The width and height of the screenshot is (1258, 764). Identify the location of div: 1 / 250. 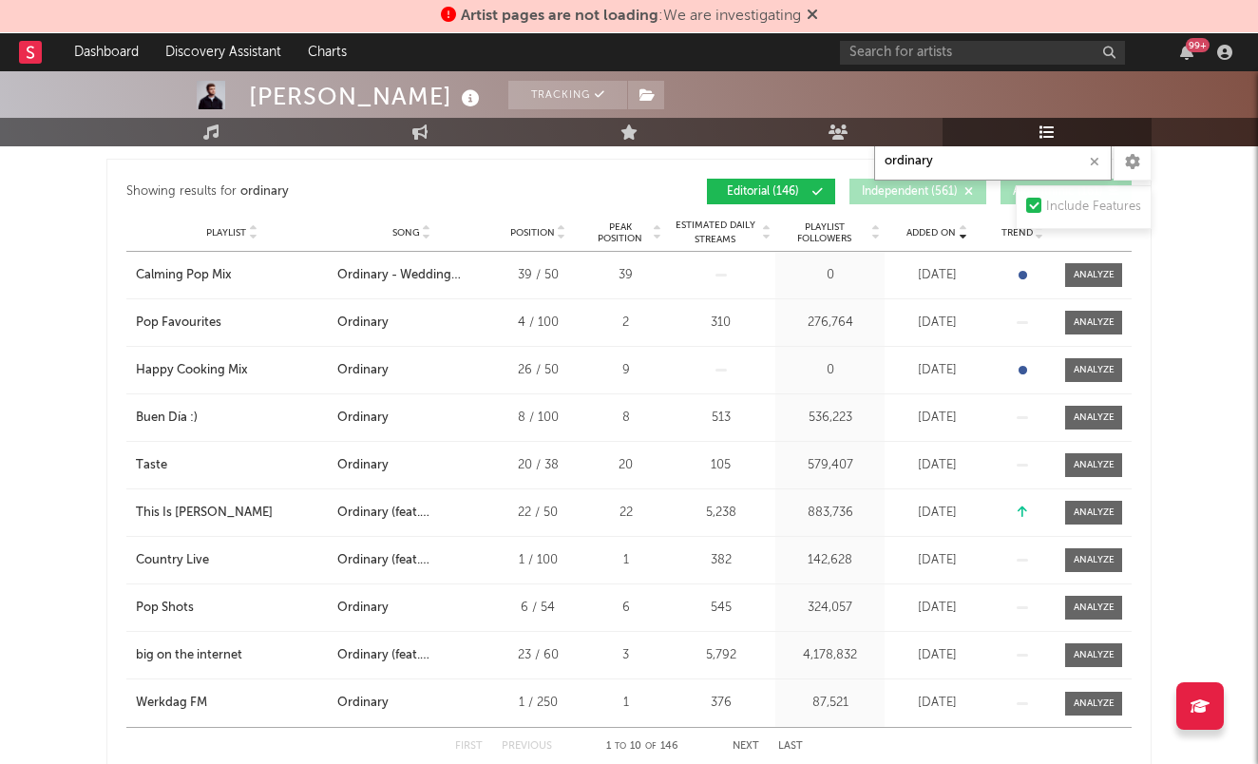
(538, 703).